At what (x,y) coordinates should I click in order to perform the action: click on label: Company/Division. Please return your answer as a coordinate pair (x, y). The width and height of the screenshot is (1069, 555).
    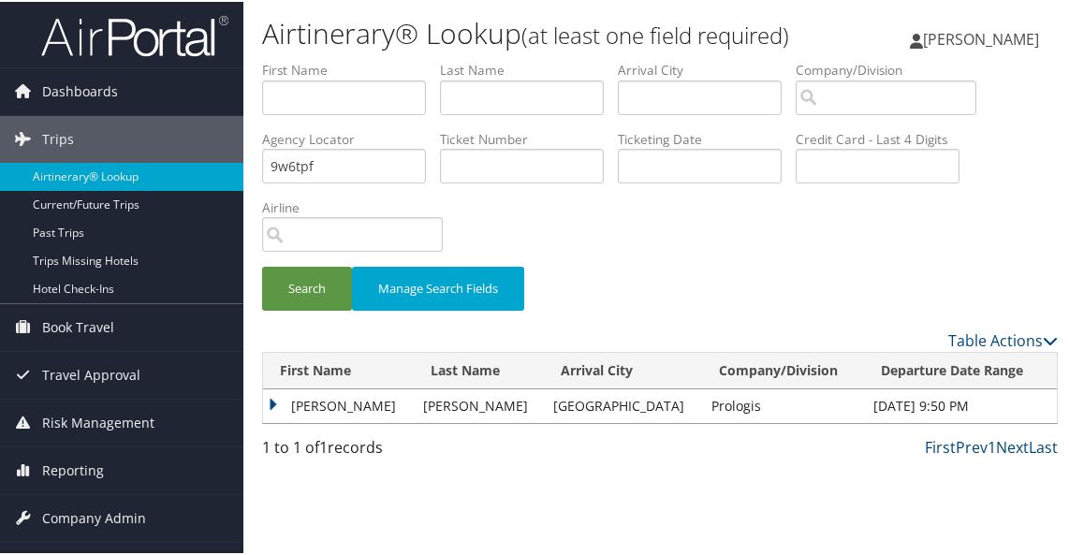
    Looking at the image, I should click on (893, 68).